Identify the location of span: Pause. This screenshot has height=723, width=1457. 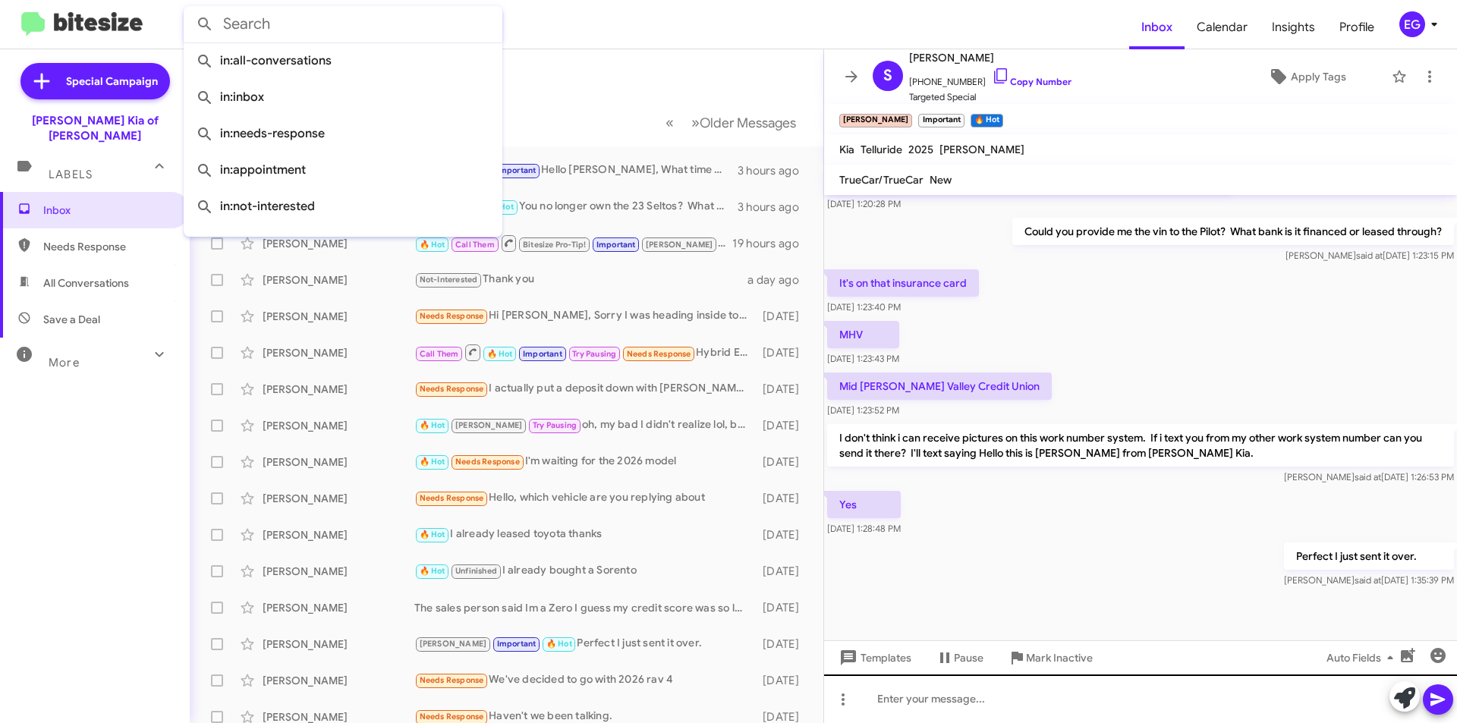
(968, 658).